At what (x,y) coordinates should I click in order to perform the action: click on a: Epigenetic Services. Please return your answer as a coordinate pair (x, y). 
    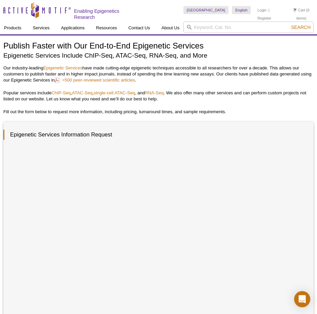
    Looking at the image, I should click on (63, 68).